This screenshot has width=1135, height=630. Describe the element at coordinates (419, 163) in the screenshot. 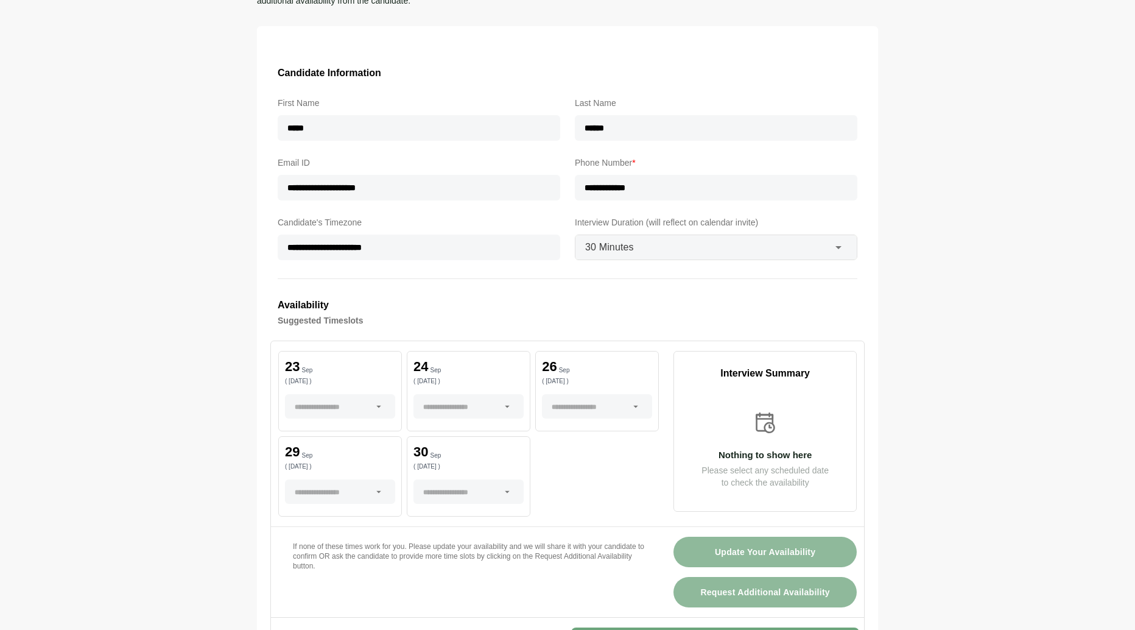

I see `label: Email ID` at that location.